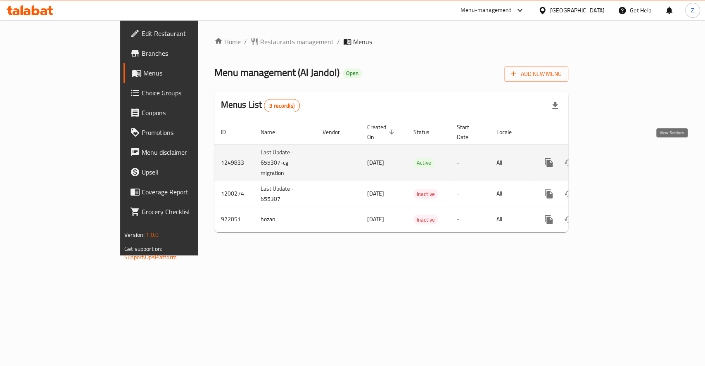  What do you see at coordinates (180, 172) in the screenshot?
I see `a: Upsell` at bounding box center [180, 172].